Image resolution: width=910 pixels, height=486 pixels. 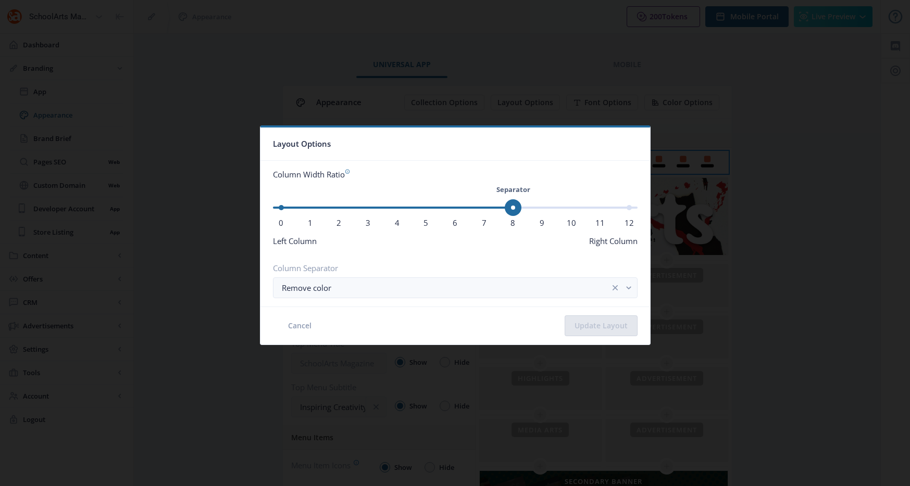 I want to click on button: Remove colorclear, so click(x=455, y=288).